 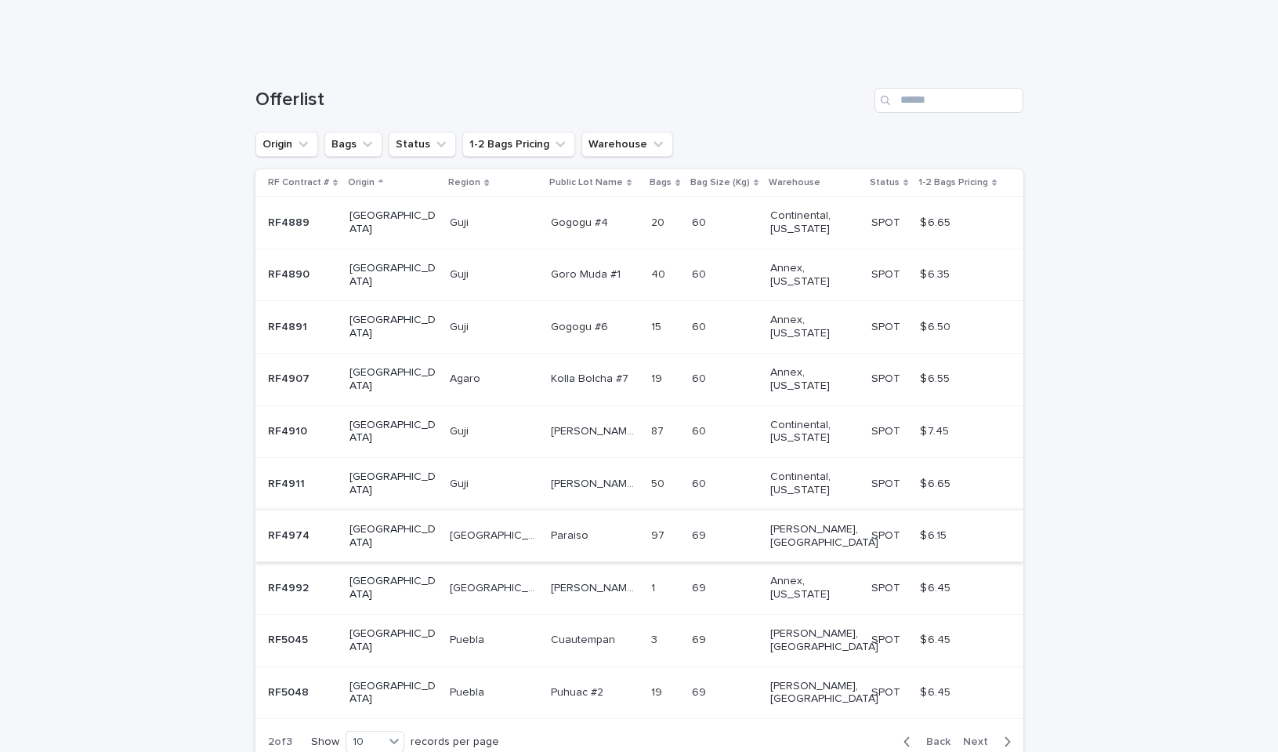 I want to click on p: Gogogu #4, so click(x=581, y=221).